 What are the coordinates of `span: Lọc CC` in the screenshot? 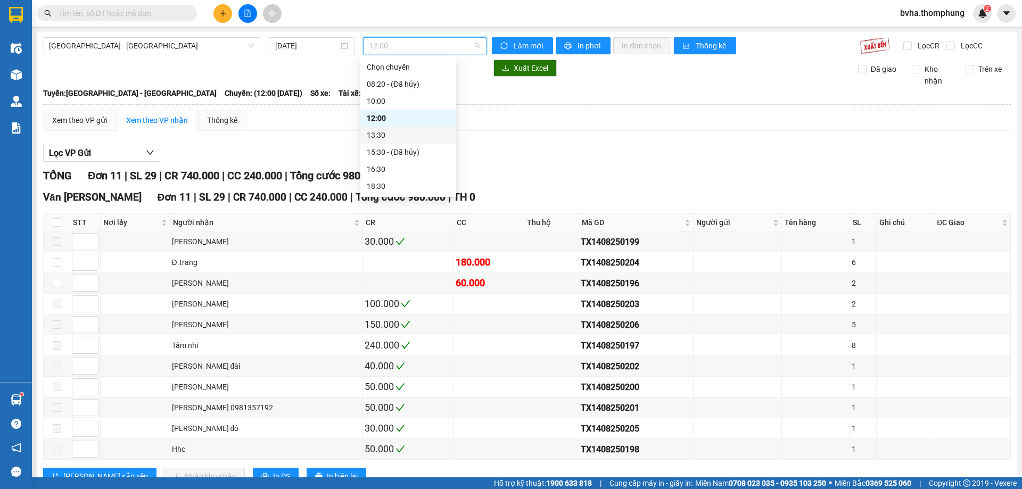 It's located at (971, 46).